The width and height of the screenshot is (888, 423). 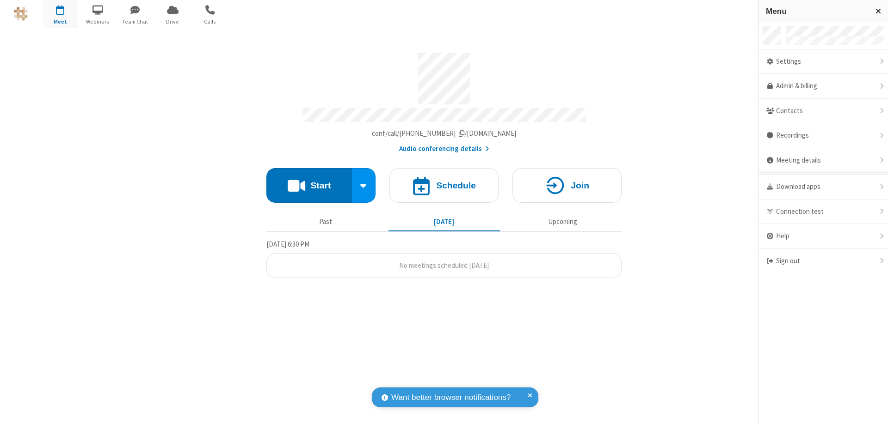 What do you see at coordinates (823, 86) in the screenshot?
I see `a: Admin & billing` at bounding box center [823, 86].